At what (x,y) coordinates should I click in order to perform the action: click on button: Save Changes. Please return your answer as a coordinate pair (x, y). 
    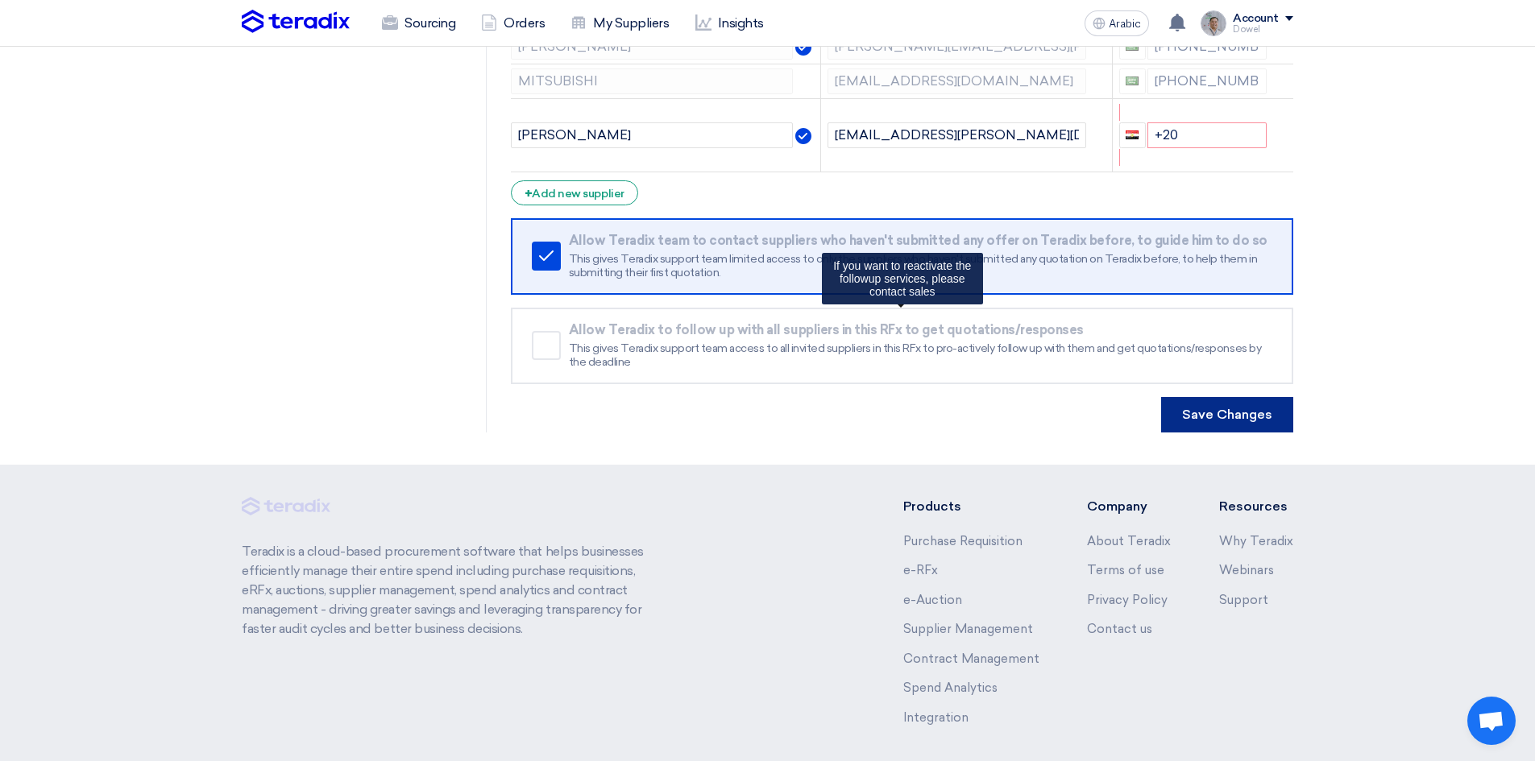
    Looking at the image, I should click on (1227, 415).